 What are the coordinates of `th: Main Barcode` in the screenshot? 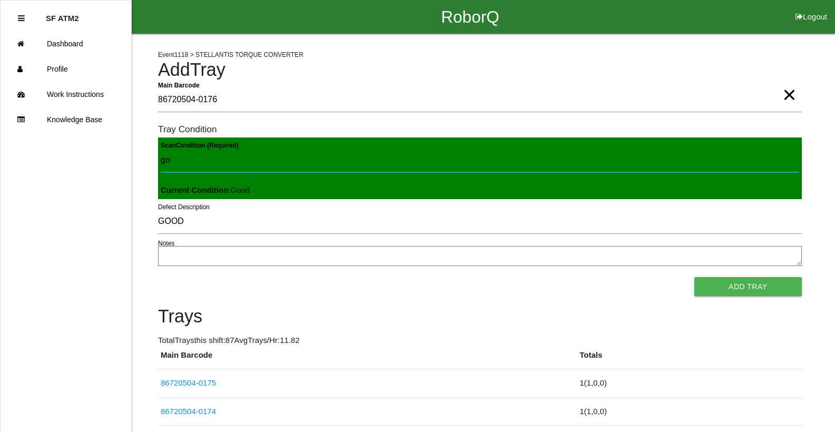 It's located at (367, 359).